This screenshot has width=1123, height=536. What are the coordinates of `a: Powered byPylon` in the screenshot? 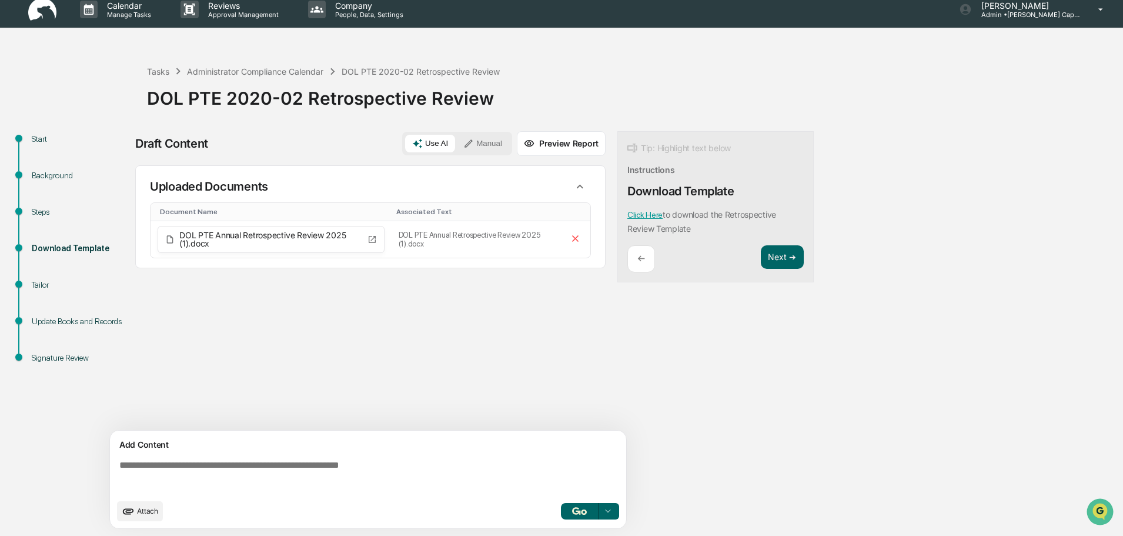 It's located at (112, 204).